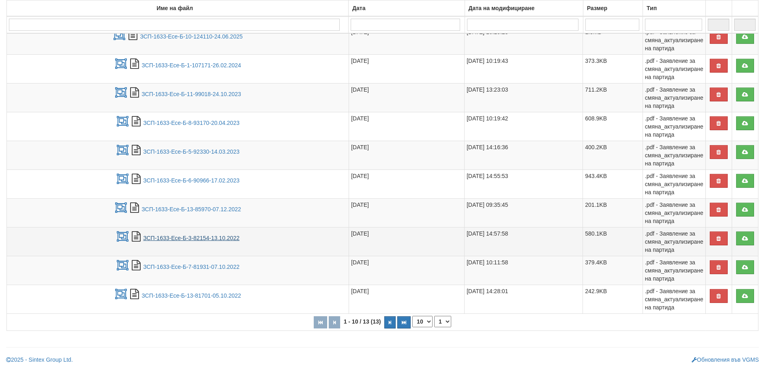 Image resolution: width=765 pixels, height=369 pixels. Describe the element at coordinates (191, 295) in the screenshot. I see `a: ЗСП-1633-Есе-Б-13-81701-05.10.2022` at that location.